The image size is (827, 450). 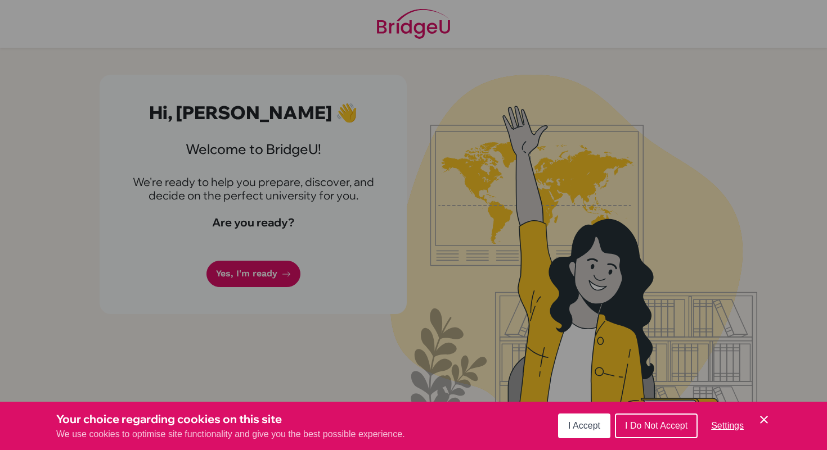 What do you see at coordinates (231, 435) in the screenshot?
I see `p: We use cookies to optimise site functionality and give you the best possible experience.` at bounding box center [231, 435].